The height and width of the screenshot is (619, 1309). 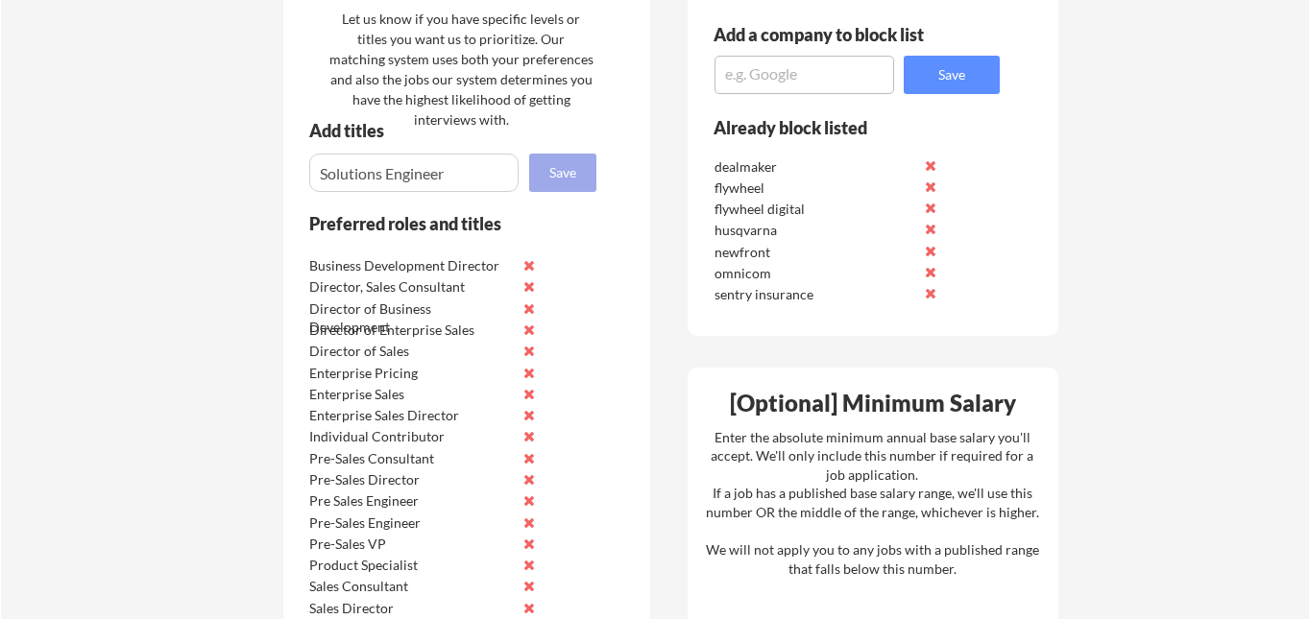 What do you see at coordinates (815, 230) in the screenshot?
I see `div: husqvarna` at bounding box center [815, 230].